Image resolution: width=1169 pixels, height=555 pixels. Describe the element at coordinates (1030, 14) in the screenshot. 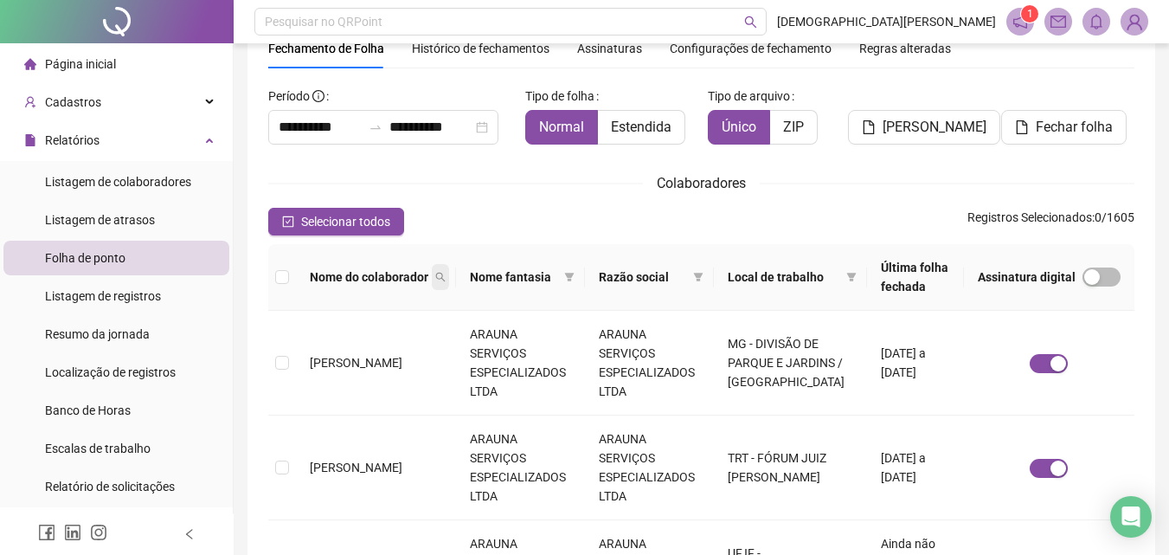

I see `sup: 1` at that location.